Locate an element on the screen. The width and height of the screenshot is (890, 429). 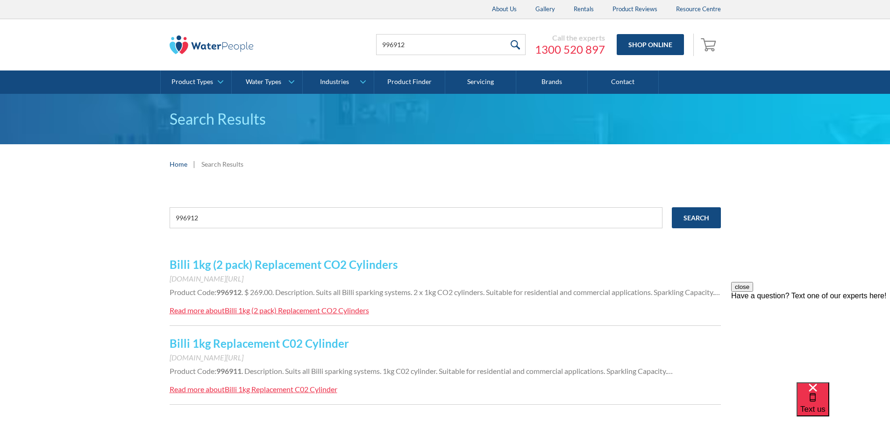
a: Read more aboutBilli 1kg (2 pack) Replacement CO2 Cylinders is located at coordinates (269, 311).